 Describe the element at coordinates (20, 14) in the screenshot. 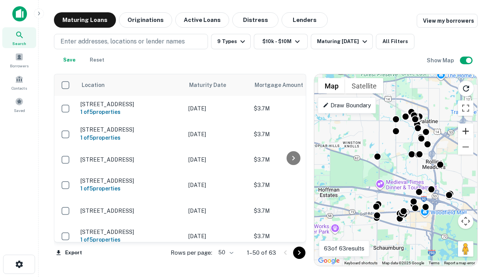

I see `img: capitalize-icon.png` at that location.